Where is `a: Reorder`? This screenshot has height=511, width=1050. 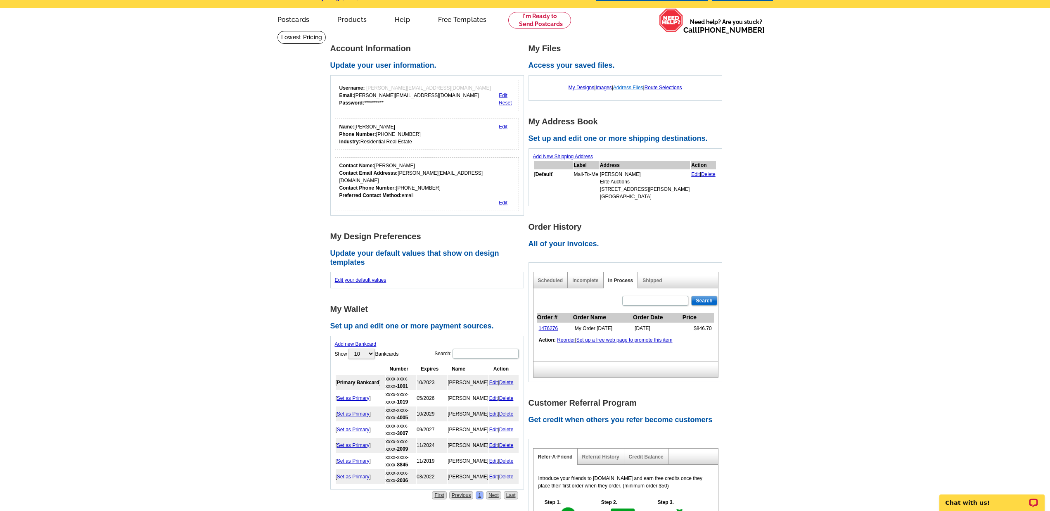 a: Reorder is located at coordinates (566, 340).